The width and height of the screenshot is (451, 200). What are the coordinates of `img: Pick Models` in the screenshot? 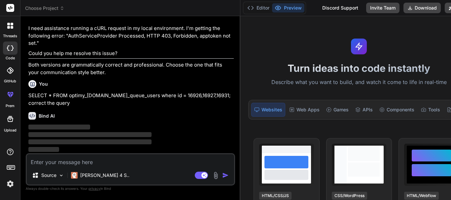 It's located at (61, 176).